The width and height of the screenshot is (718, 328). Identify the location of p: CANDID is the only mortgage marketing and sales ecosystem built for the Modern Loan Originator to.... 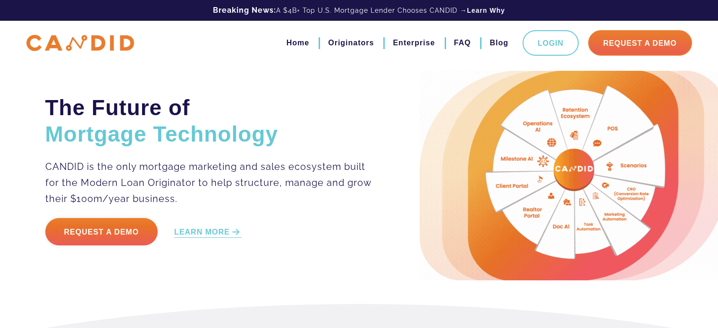
(209, 183).